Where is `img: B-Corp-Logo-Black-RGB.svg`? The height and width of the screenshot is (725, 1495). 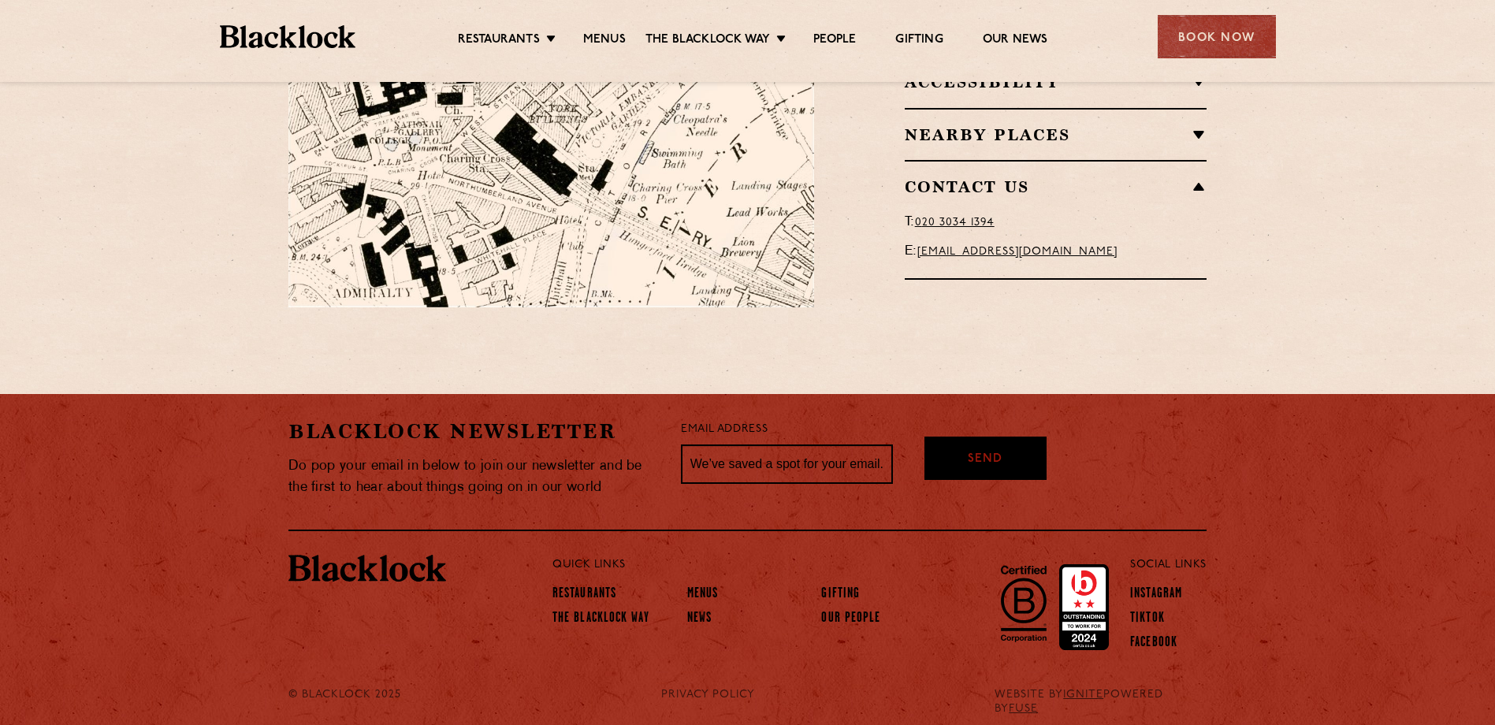 img: B-Corp-Logo-Black-RGB.svg is located at coordinates (1023, 603).